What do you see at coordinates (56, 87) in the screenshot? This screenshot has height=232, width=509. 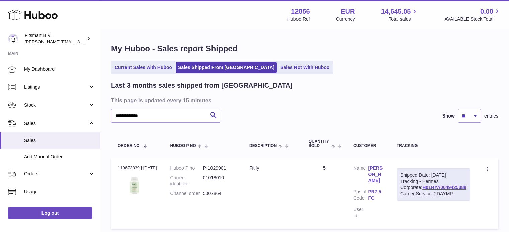 I see `span: Listings` at bounding box center [56, 87].